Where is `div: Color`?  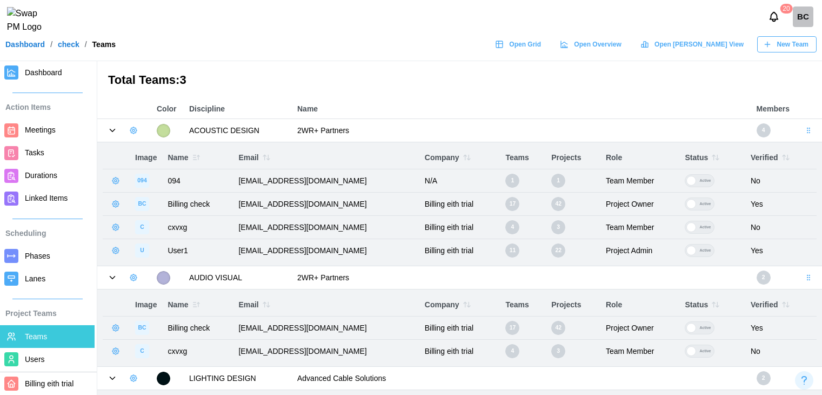 div: Color is located at coordinates (168, 109).